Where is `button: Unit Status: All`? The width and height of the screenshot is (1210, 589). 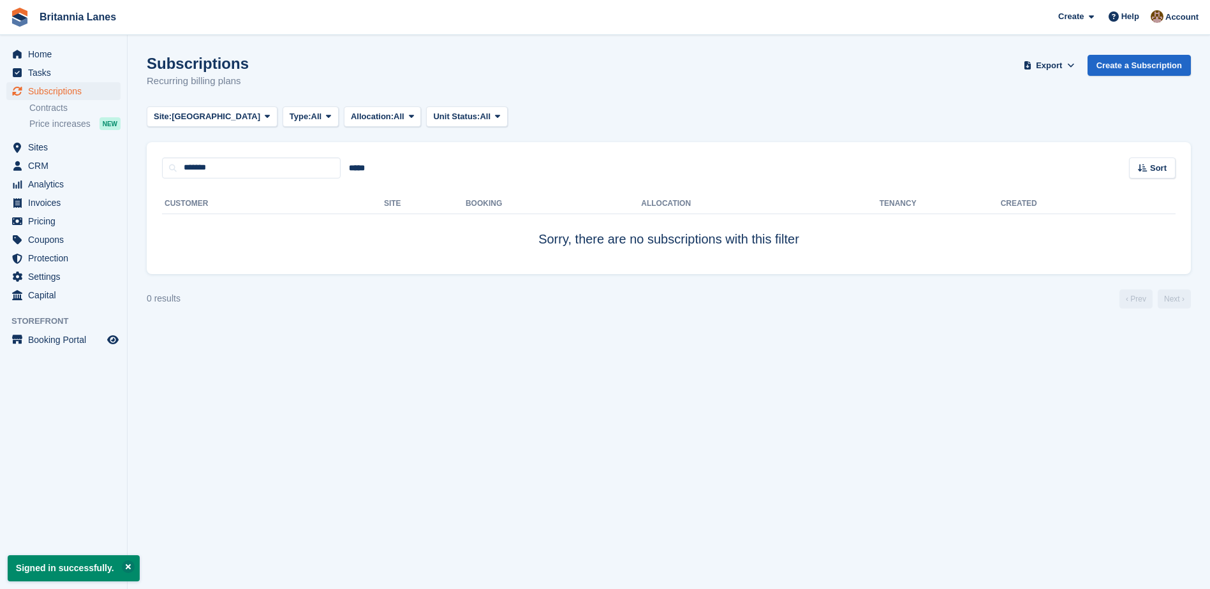 button: Unit Status: All is located at coordinates (466, 117).